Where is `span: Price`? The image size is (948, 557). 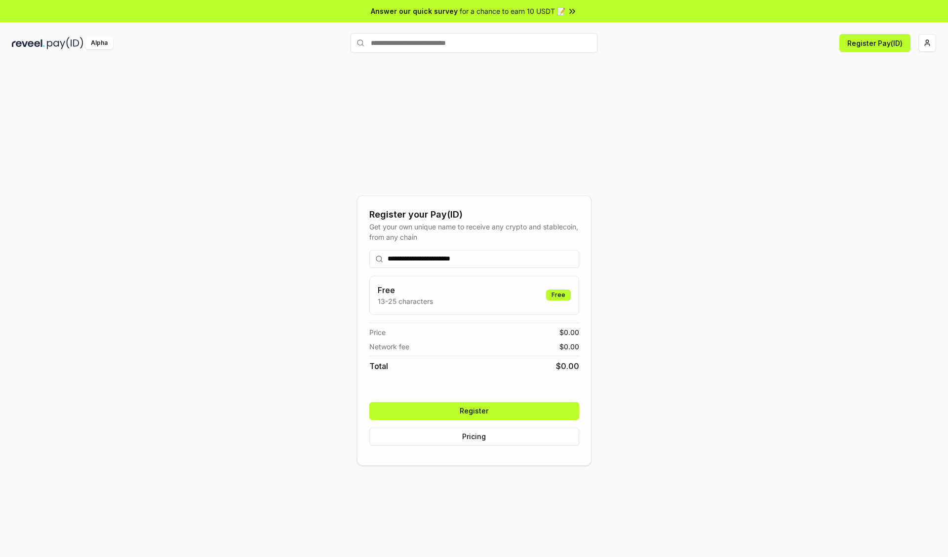 span: Price is located at coordinates (377, 332).